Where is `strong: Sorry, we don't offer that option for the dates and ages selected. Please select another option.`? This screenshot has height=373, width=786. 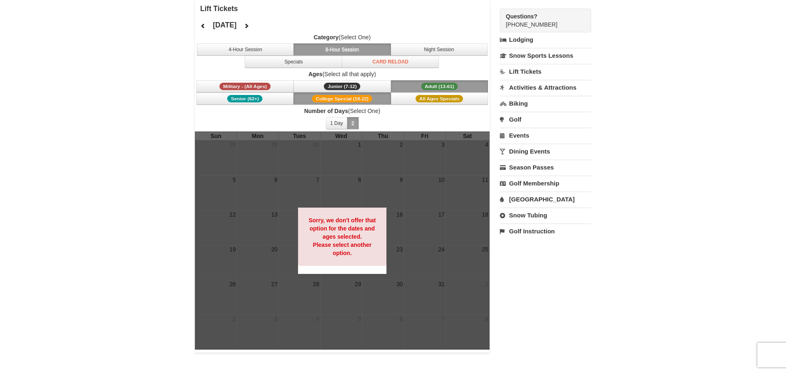
strong: Sorry, we don't offer that option for the dates and ages selected. Please select another option. is located at coordinates (342, 236).